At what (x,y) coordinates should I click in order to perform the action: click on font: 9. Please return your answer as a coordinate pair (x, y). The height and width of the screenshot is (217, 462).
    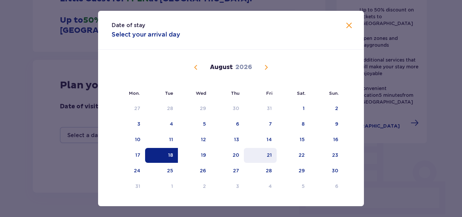
    Looking at the image, I should click on (336, 124).